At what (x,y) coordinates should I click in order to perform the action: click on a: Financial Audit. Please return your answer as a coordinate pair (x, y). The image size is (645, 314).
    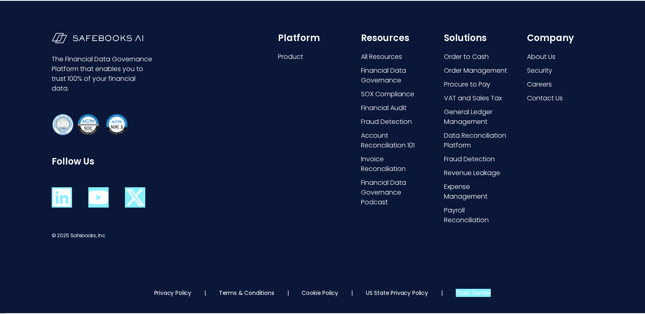
    Looking at the image, I should click on (394, 108).